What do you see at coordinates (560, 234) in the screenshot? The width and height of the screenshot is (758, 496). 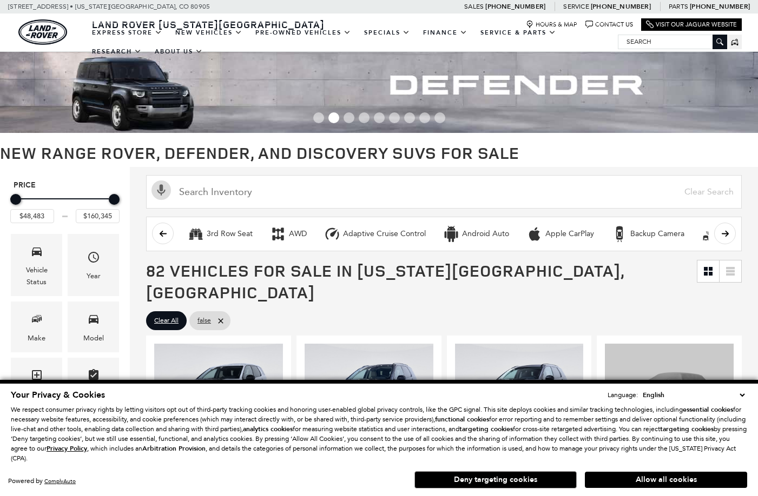 I see `button: Apple CarPlayApple CarPlay` at bounding box center [560, 234].